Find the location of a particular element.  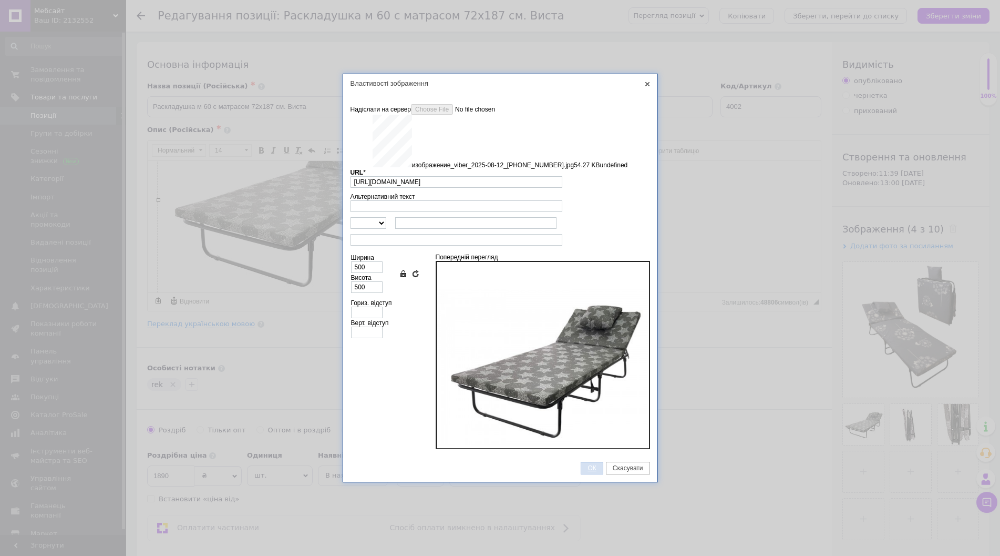

input: Надіслати на сервер is located at coordinates (471, 109).